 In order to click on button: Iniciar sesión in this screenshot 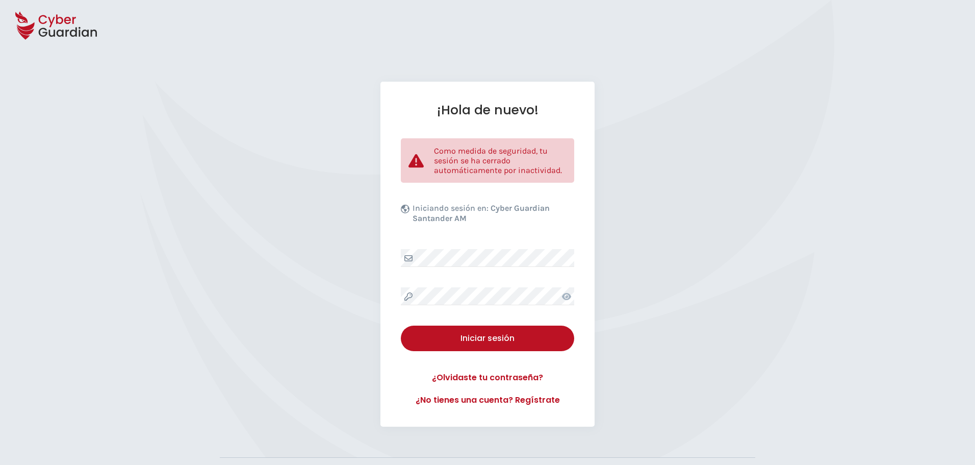, I will do `click(488, 338)`.